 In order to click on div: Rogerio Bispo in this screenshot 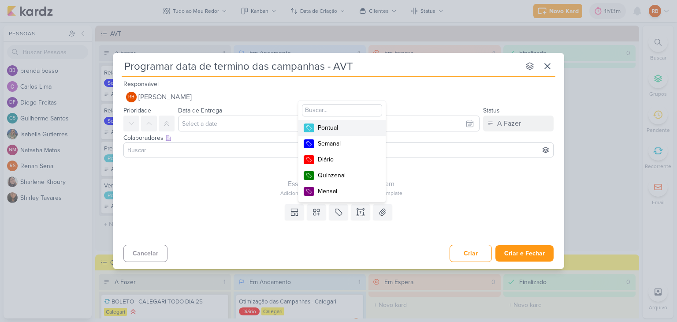, I will do `click(131, 97)`.